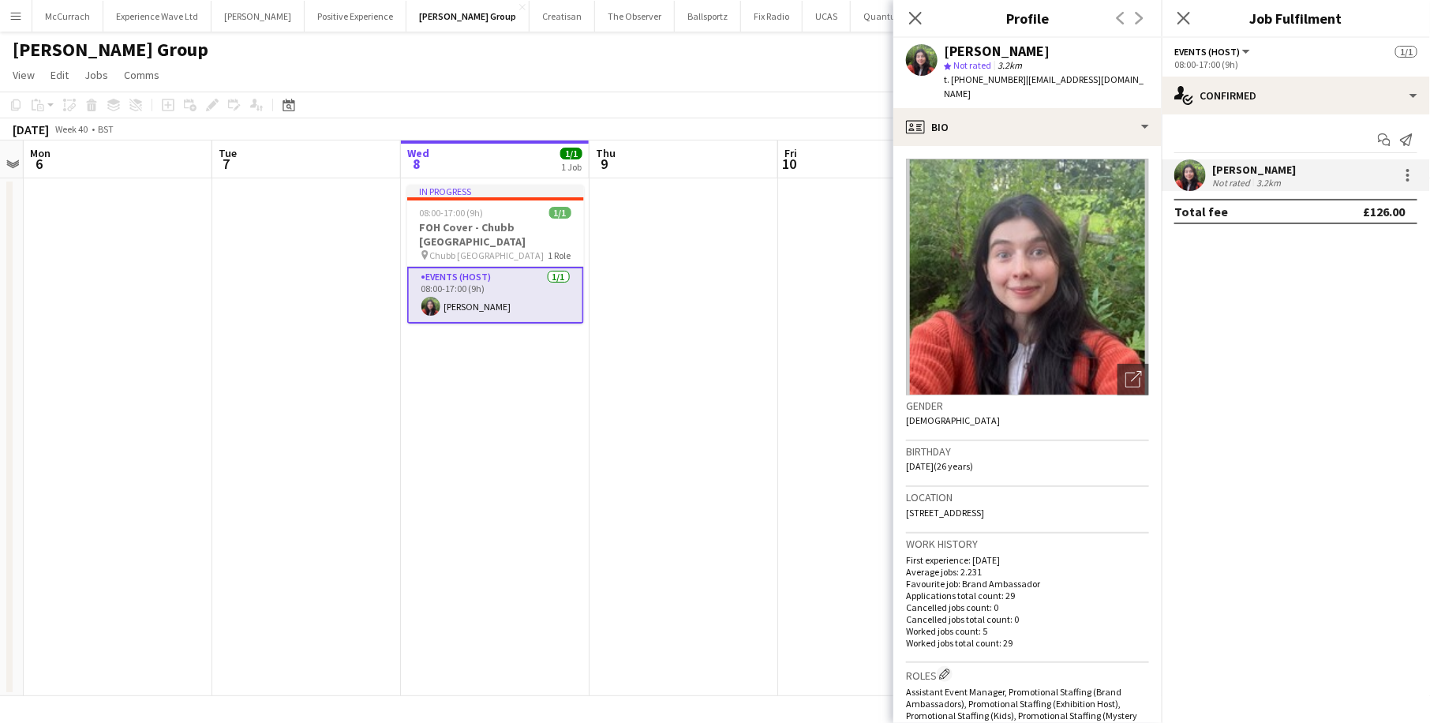 This screenshot has height=723, width=1430. What do you see at coordinates (826, 16) in the screenshot?
I see `button: UCAS` at bounding box center [826, 16].